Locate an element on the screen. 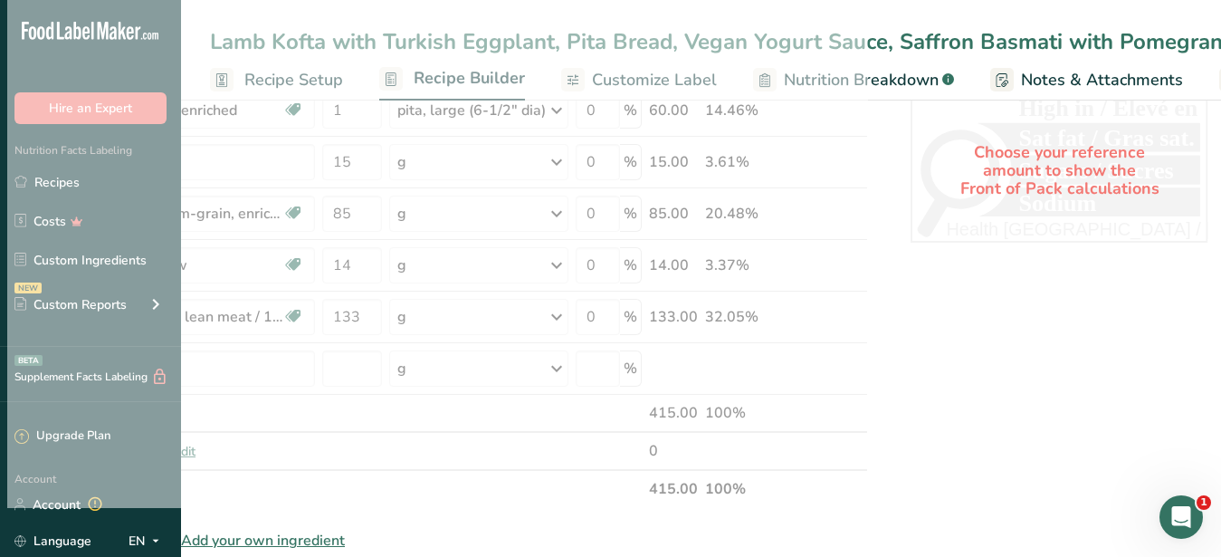  div: Can't find your ingredient? is located at coordinates (437, 540).